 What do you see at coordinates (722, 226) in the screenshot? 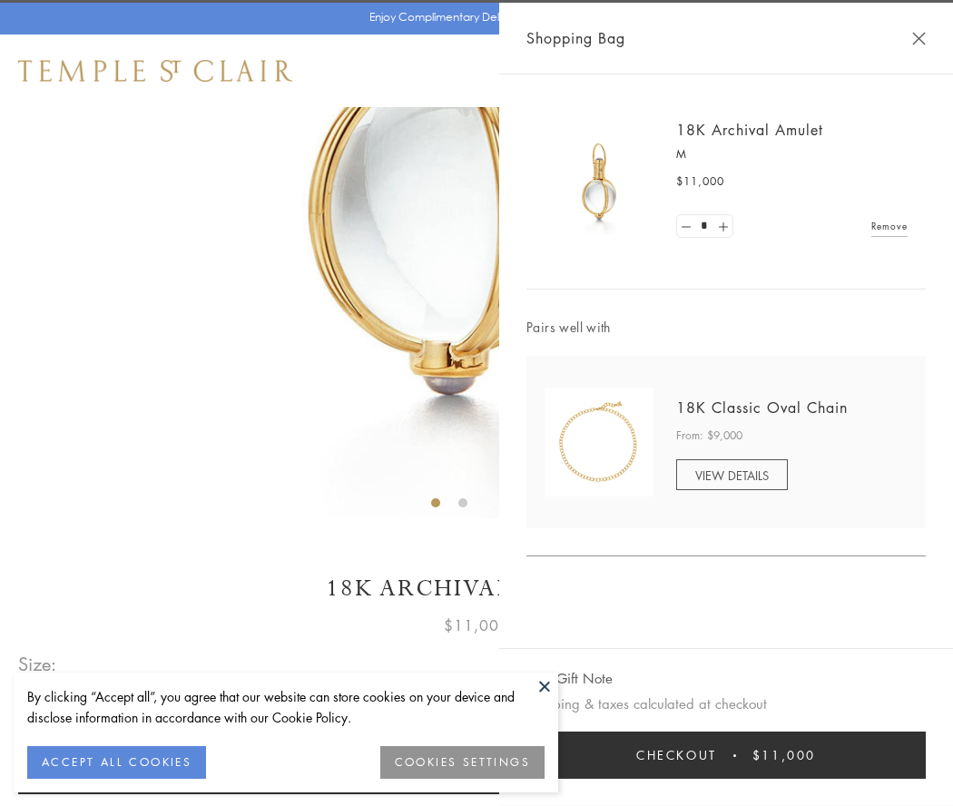
I see `a: Set quantity to 2` at bounding box center [722, 226].